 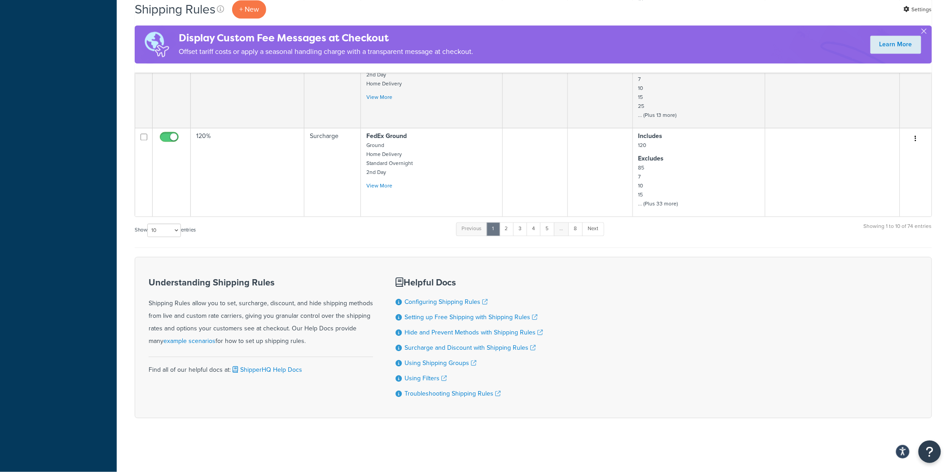 I want to click on a: 1, so click(x=494, y=229).